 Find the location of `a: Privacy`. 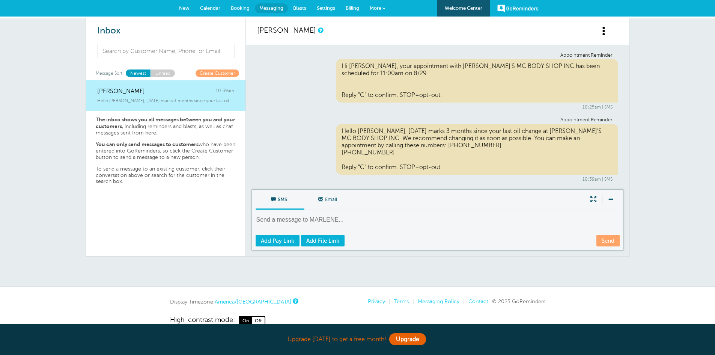

a: Privacy is located at coordinates (376, 301).